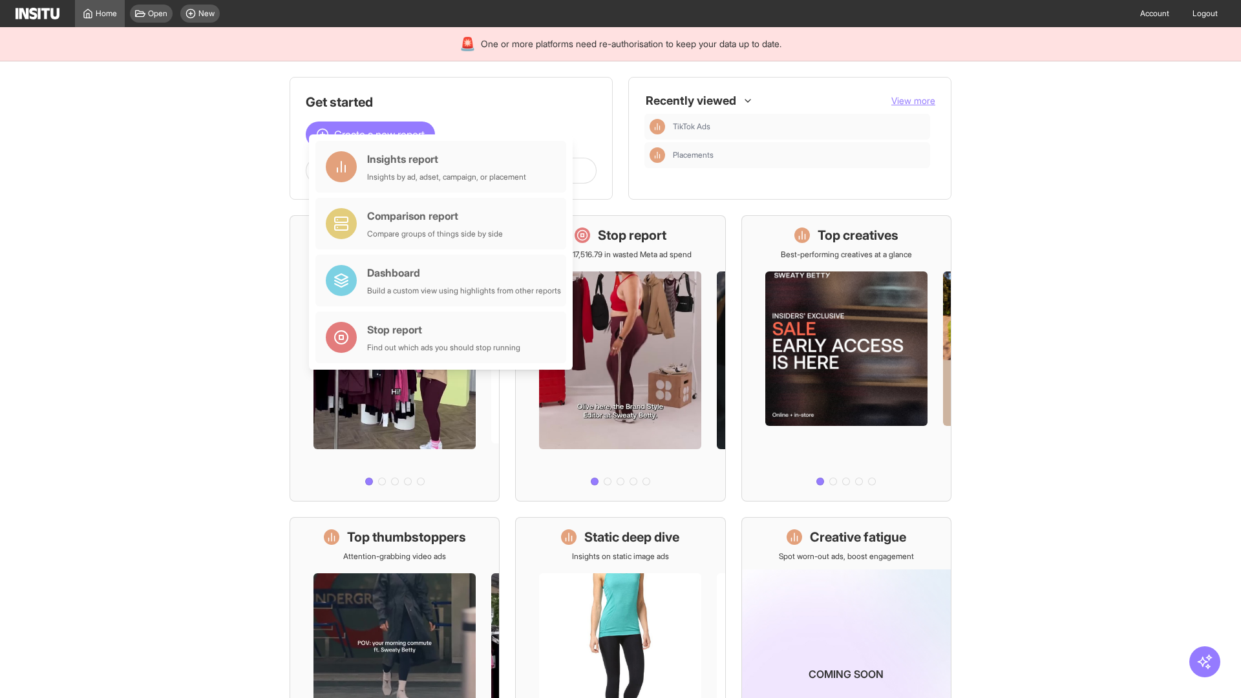  Describe the element at coordinates (394, 556) in the screenshot. I see `p: Attention-grabbing video ads` at that location.